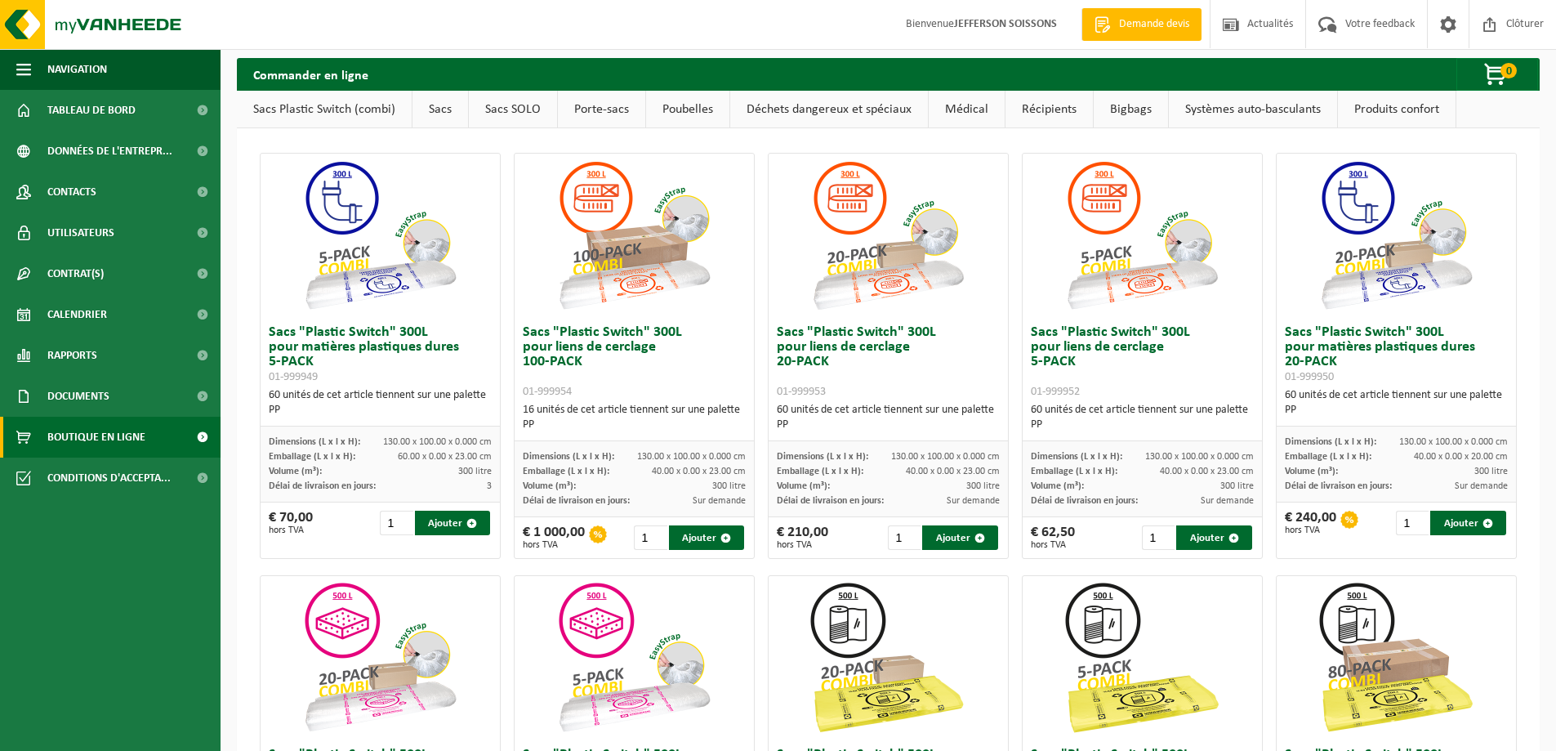  What do you see at coordinates (1154, 25) in the screenshot?
I see `span: Demande devis` at bounding box center [1154, 25].